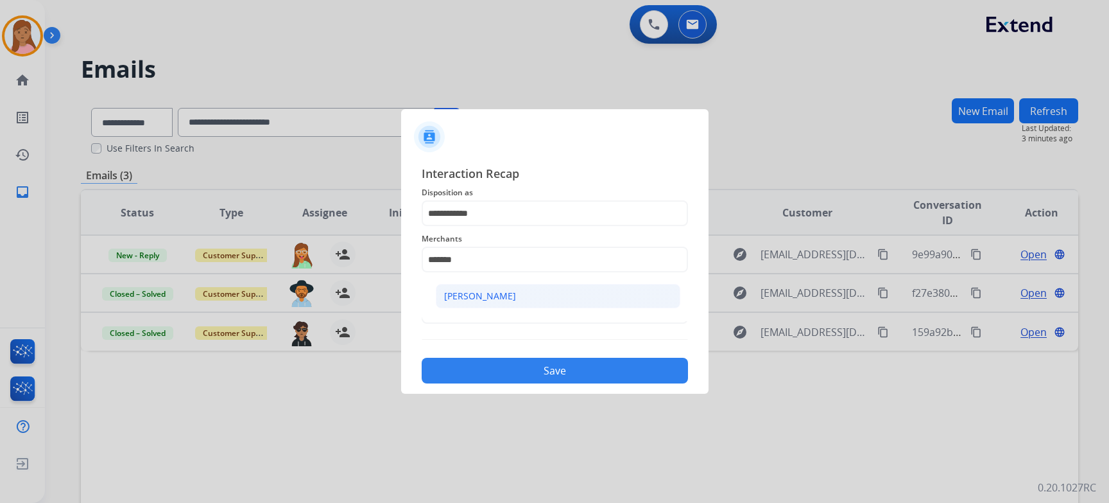  What do you see at coordinates (554, 239) in the screenshot?
I see `span: Merchants` at bounding box center [554, 239].